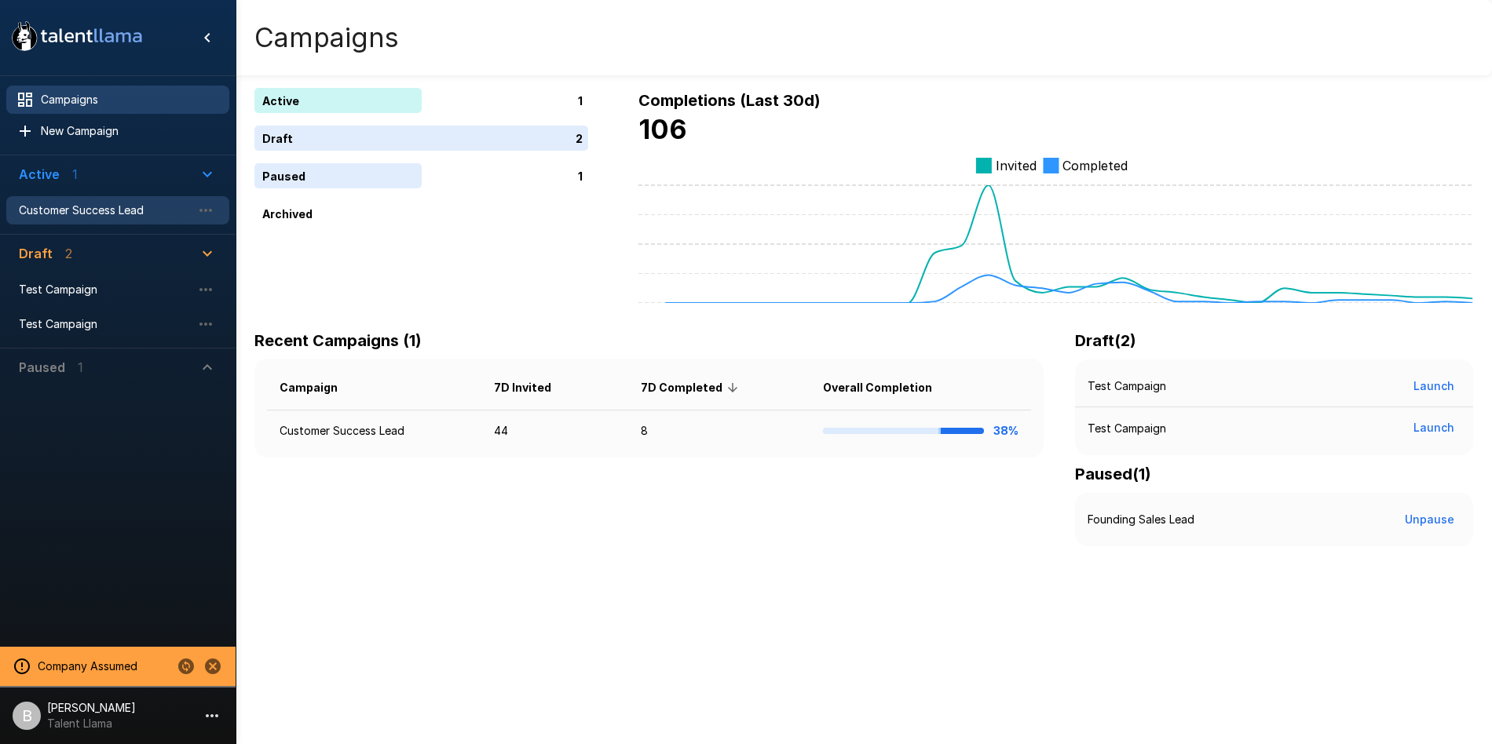 The image size is (1492, 744). Describe the element at coordinates (692, 388) in the screenshot. I see `span: 7D Completed` at that location.